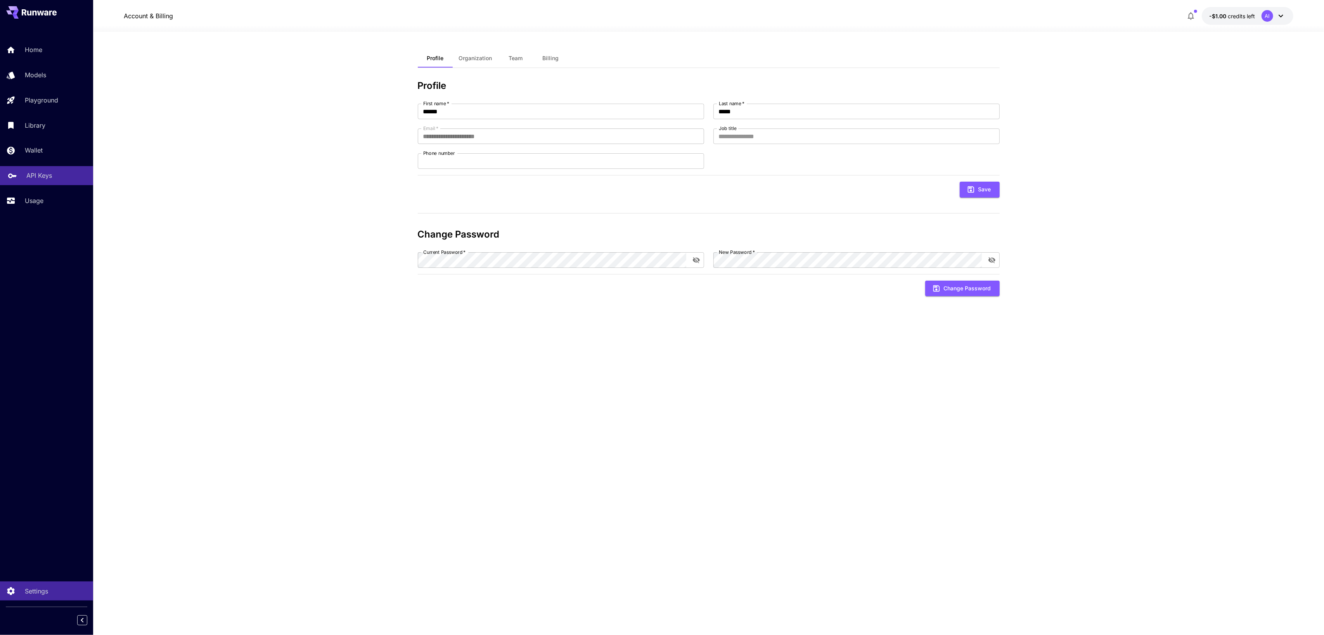  What do you see at coordinates (36, 591) in the screenshot?
I see `p: Settings` at bounding box center [36, 591].